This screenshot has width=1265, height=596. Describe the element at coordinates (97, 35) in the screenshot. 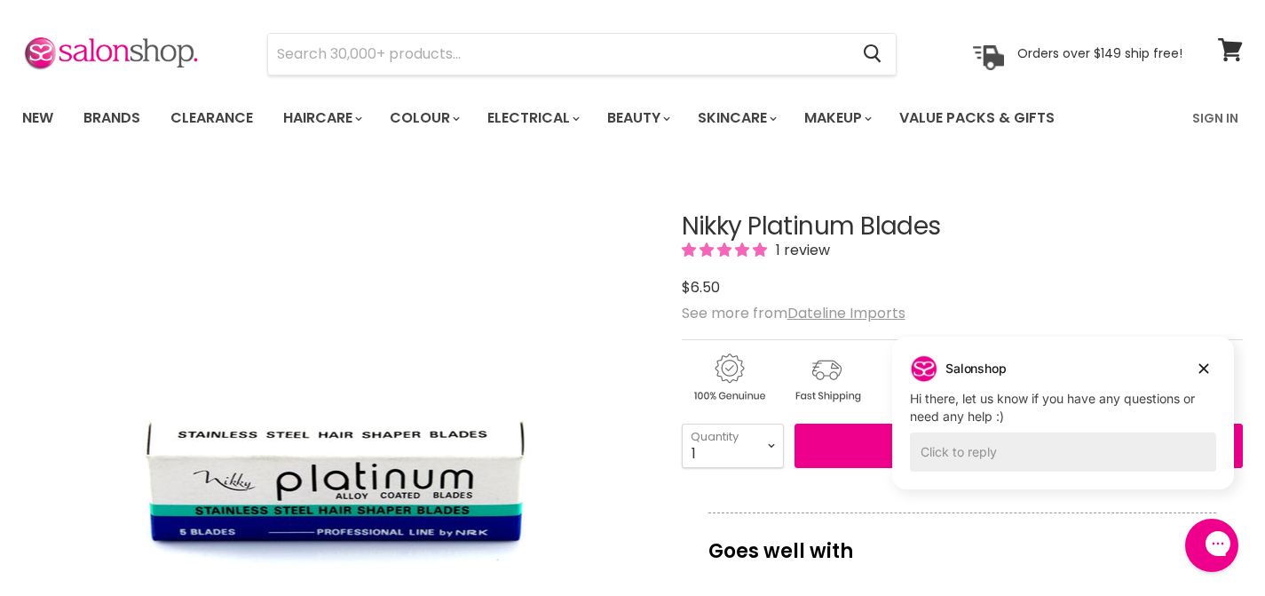

I see `h3: Salonshop` at that location.